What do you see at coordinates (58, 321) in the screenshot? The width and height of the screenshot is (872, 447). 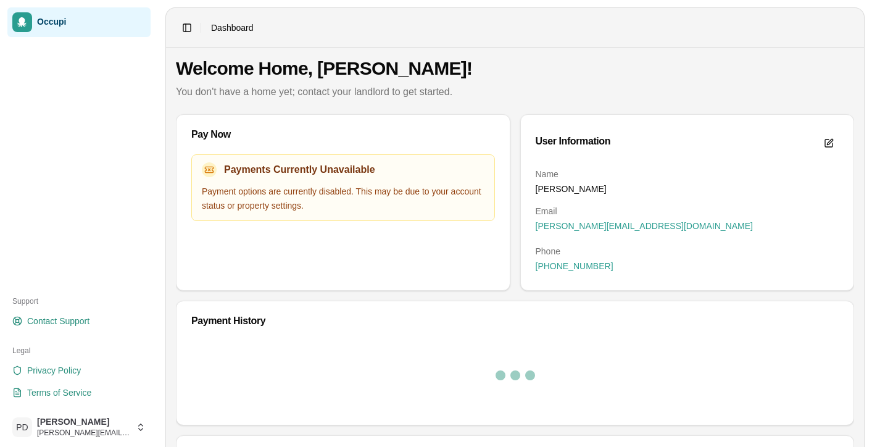 I see `span: Contact Support` at bounding box center [58, 321].